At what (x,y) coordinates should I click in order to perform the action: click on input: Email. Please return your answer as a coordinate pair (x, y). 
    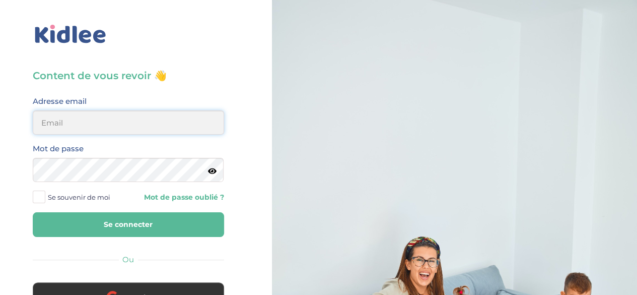
    Looking at the image, I should click on (128, 122).